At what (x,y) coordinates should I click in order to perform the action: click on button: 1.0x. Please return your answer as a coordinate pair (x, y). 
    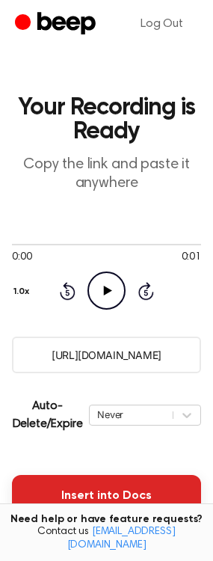
    Looking at the image, I should click on (23, 291).